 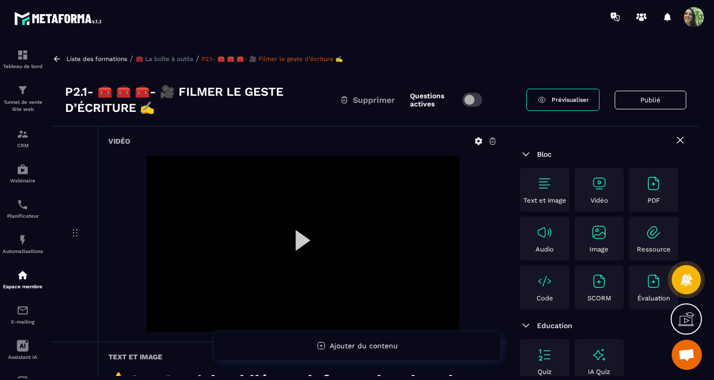 I want to click on a: emailemailE-mailing, so click(x=23, y=315).